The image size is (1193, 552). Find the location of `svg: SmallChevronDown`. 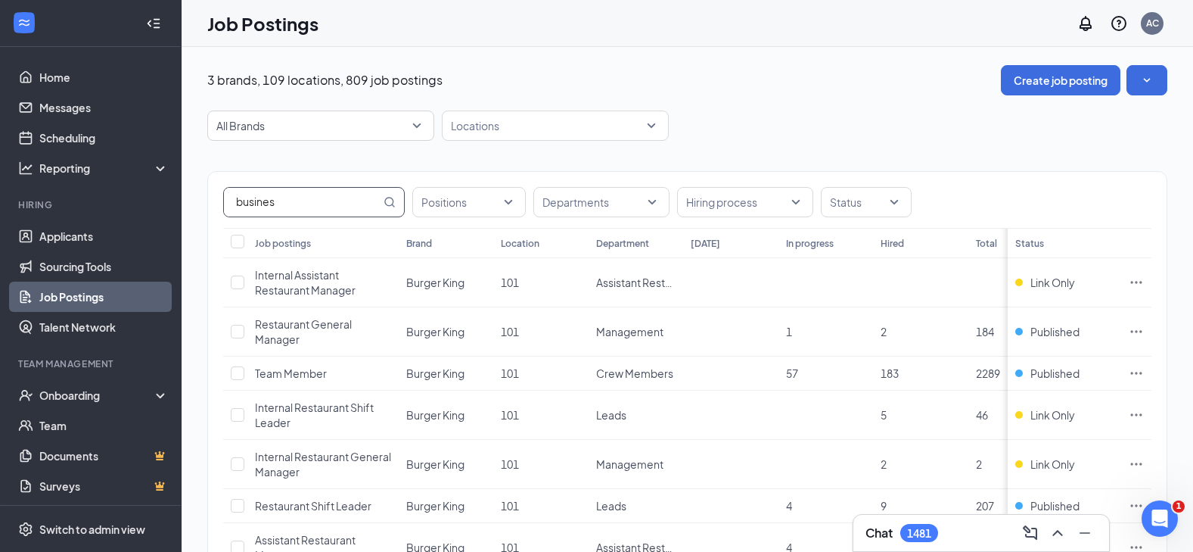

svg: SmallChevronDown is located at coordinates (1147, 80).